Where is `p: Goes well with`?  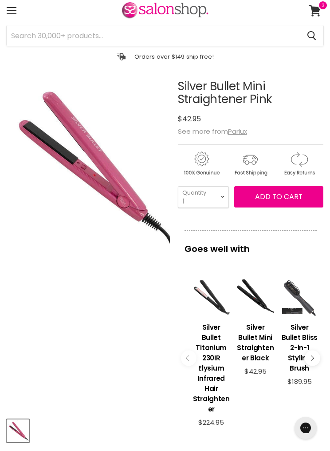
p: Goes well with is located at coordinates (251, 244).